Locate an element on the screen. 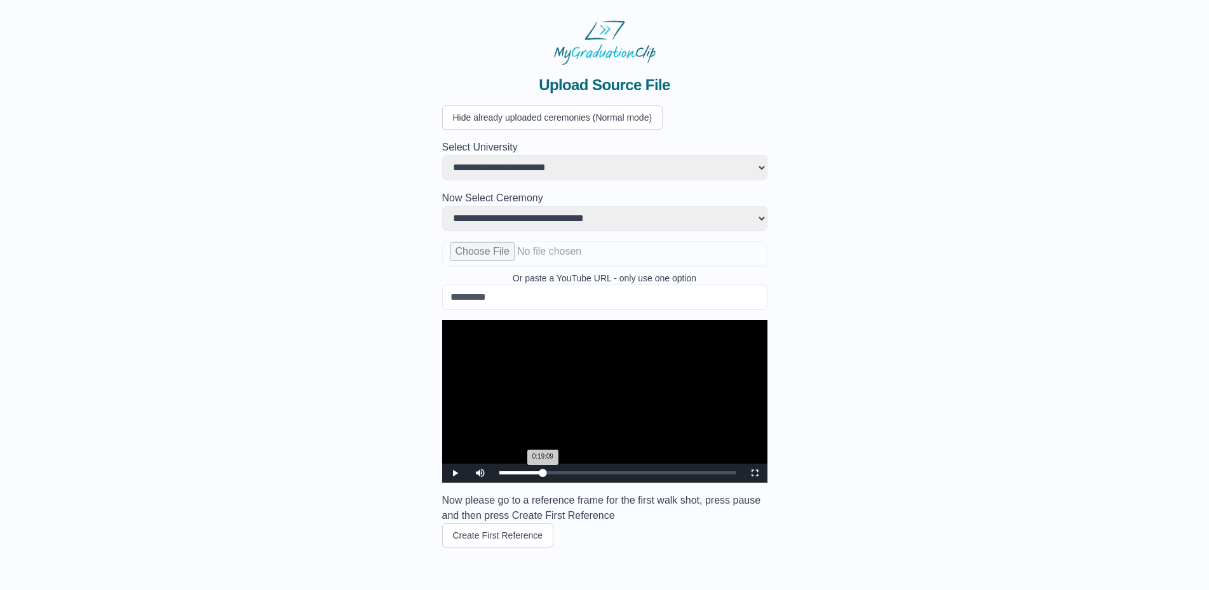 The height and width of the screenshot is (590, 1209). button: Hide already uploaded ceremonies (Normal mode) is located at coordinates (553, 118).